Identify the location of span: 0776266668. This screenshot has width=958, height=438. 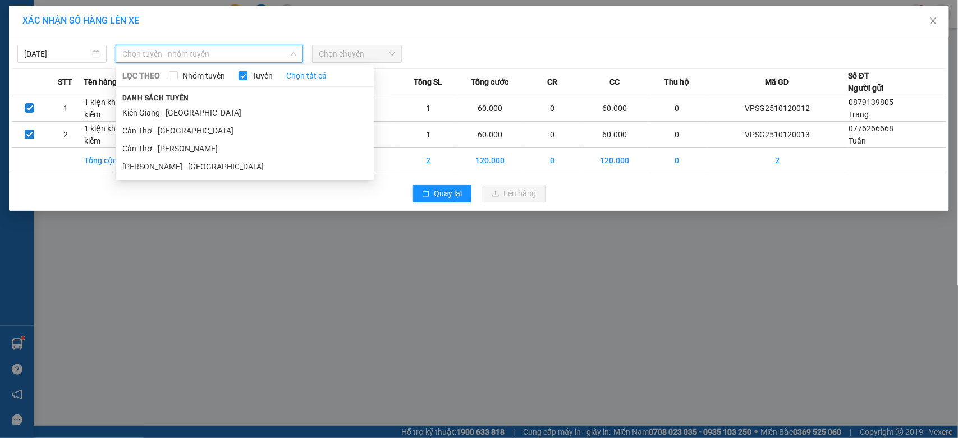
(871, 129).